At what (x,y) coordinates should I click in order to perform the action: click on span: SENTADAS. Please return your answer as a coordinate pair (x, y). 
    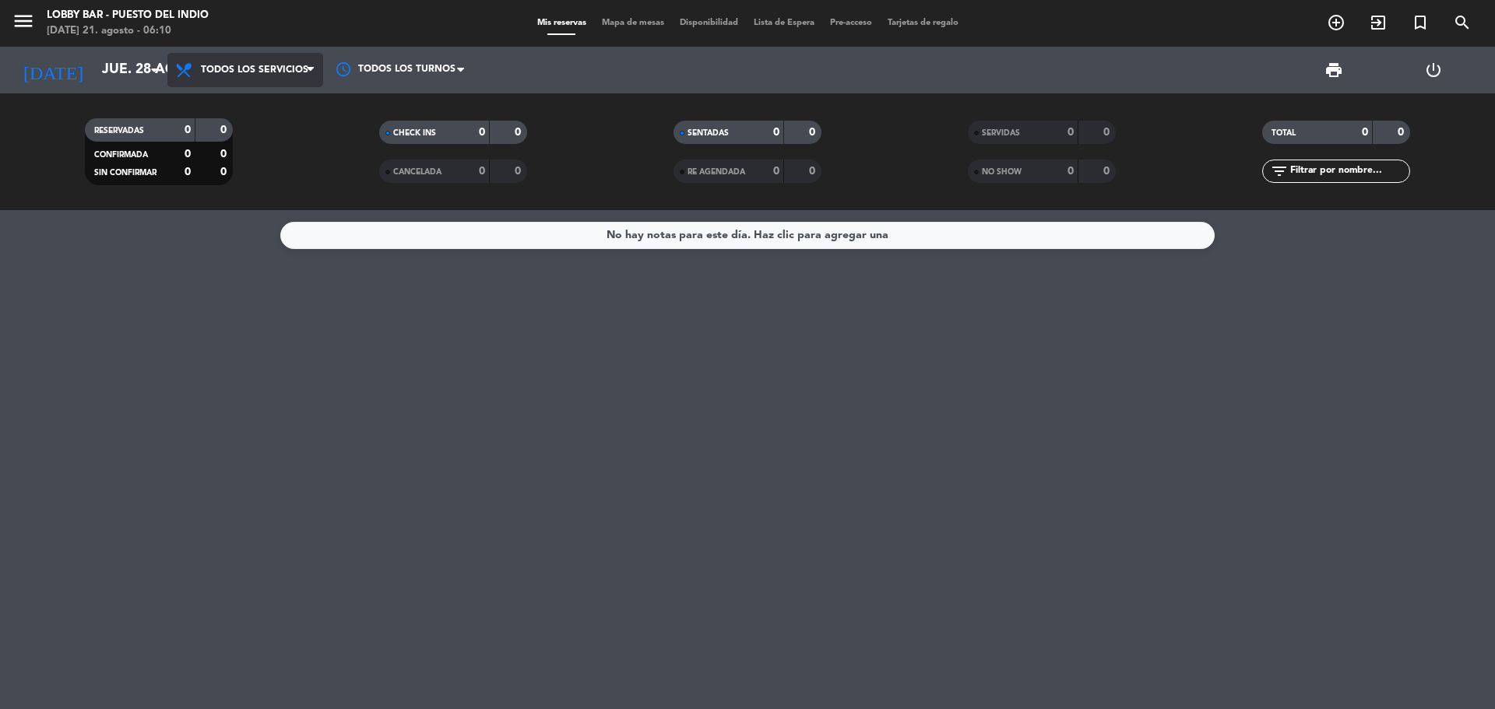
    Looking at the image, I should click on (708, 133).